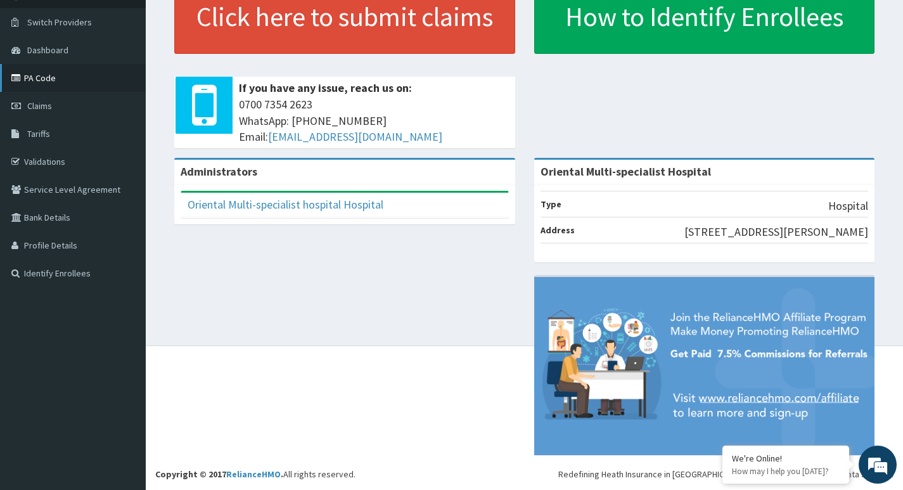 The image size is (903, 490). I want to click on strong: Copyright © 2017 ., so click(219, 474).